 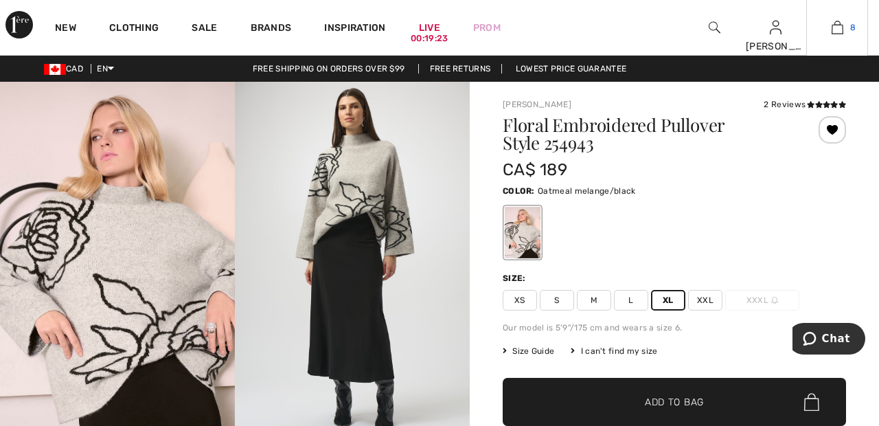 What do you see at coordinates (674, 402) in the screenshot?
I see `span: Add to Bag` at bounding box center [674, 402].